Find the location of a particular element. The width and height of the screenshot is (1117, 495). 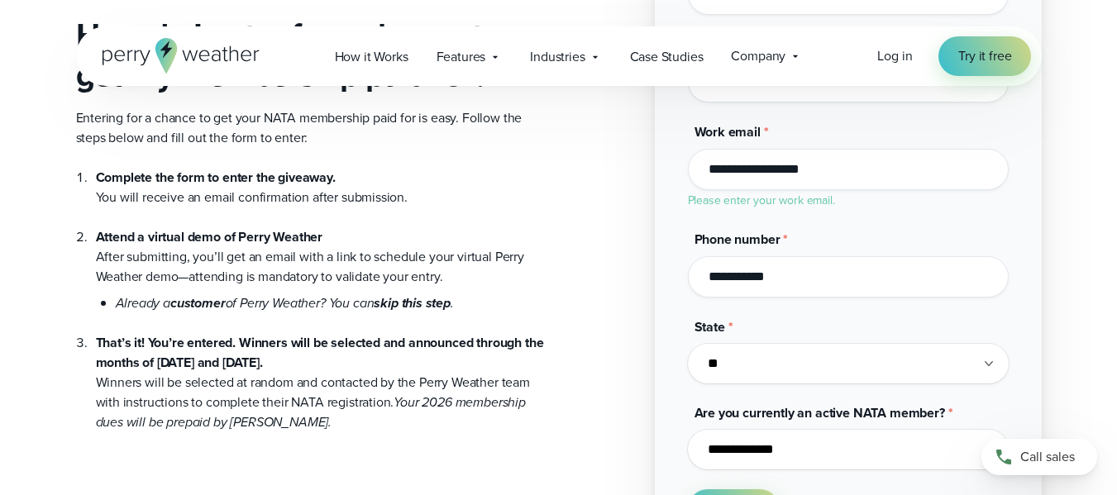

span: Try it free is located at coordinates (984, 56).